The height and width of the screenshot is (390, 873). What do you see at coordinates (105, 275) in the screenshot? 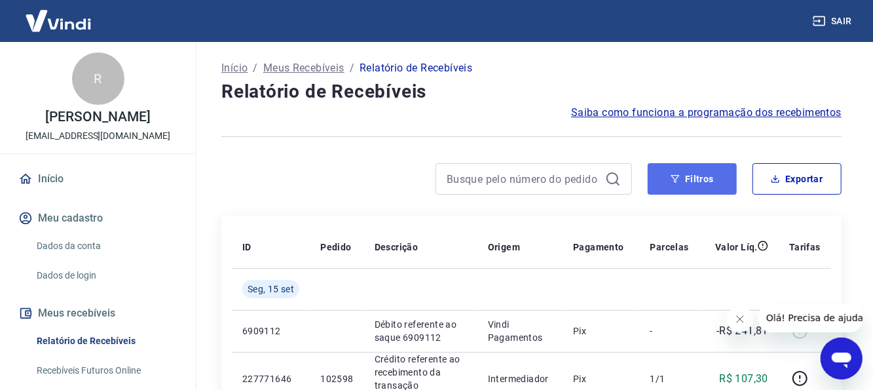
I see `a: Dados de login` at bounding box center [105, 275].